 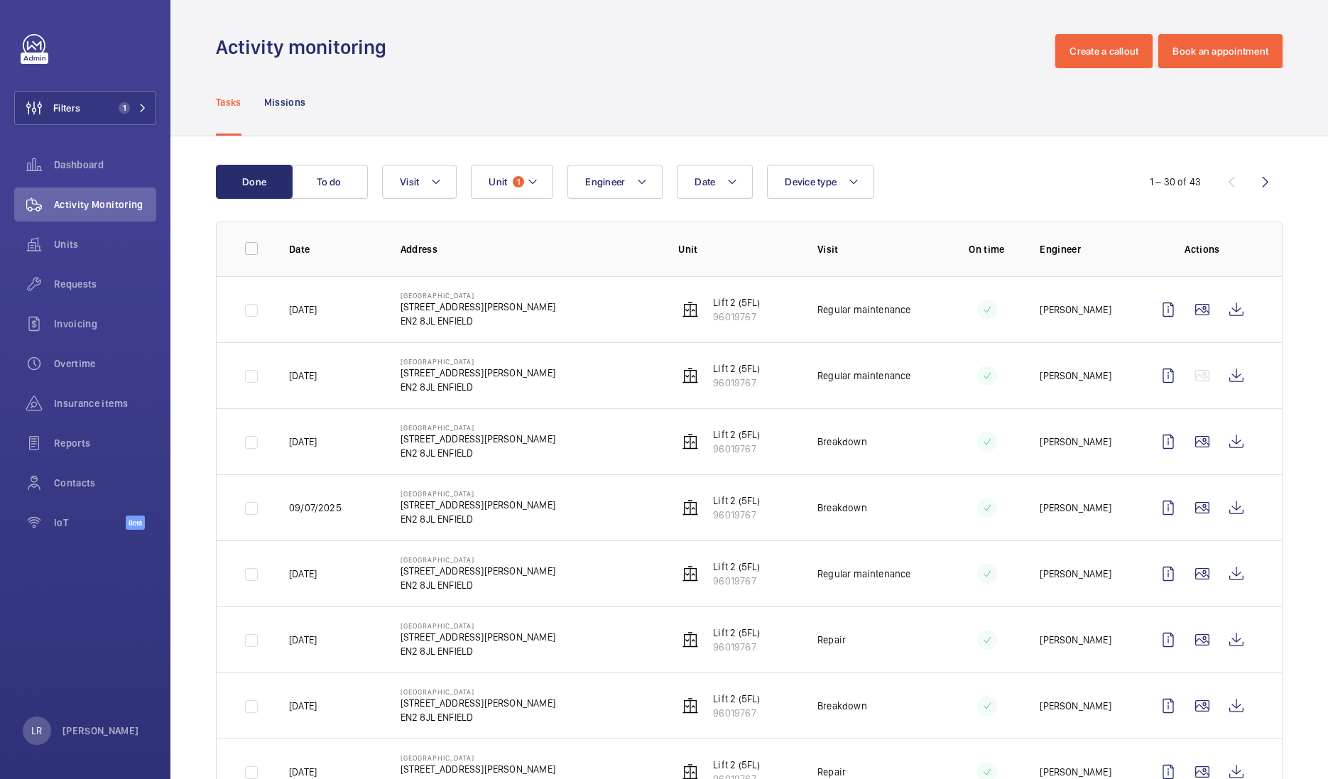 What do you see at coordinates (105, 403) in the screenshot?
I see `span: Insurance items` at bounding box center [105, 403].